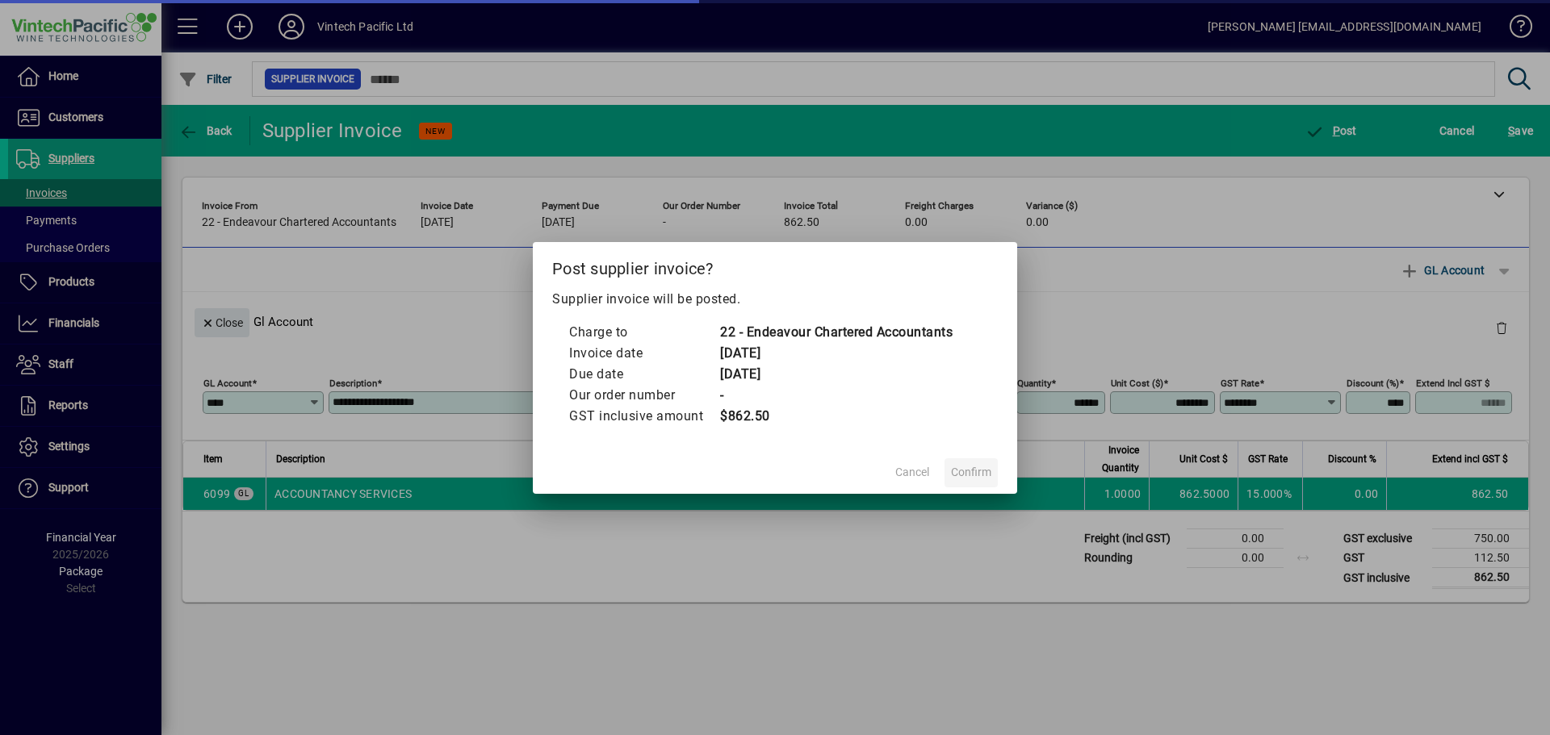 The width and height of the screenshot is (1550, 735). Describe the element at coordinates (643, 416) in the screenshot. I see `td: GST inclusive amount` at that location.